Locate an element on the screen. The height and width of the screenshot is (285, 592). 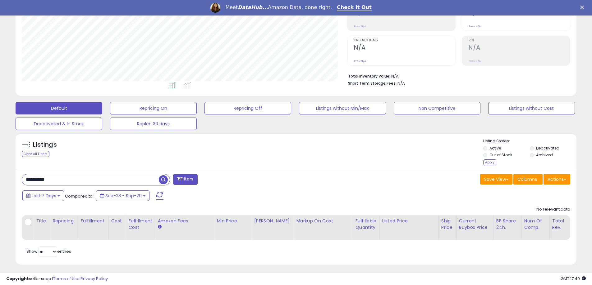
a: Check It Out is located at coordinates (354, 8).